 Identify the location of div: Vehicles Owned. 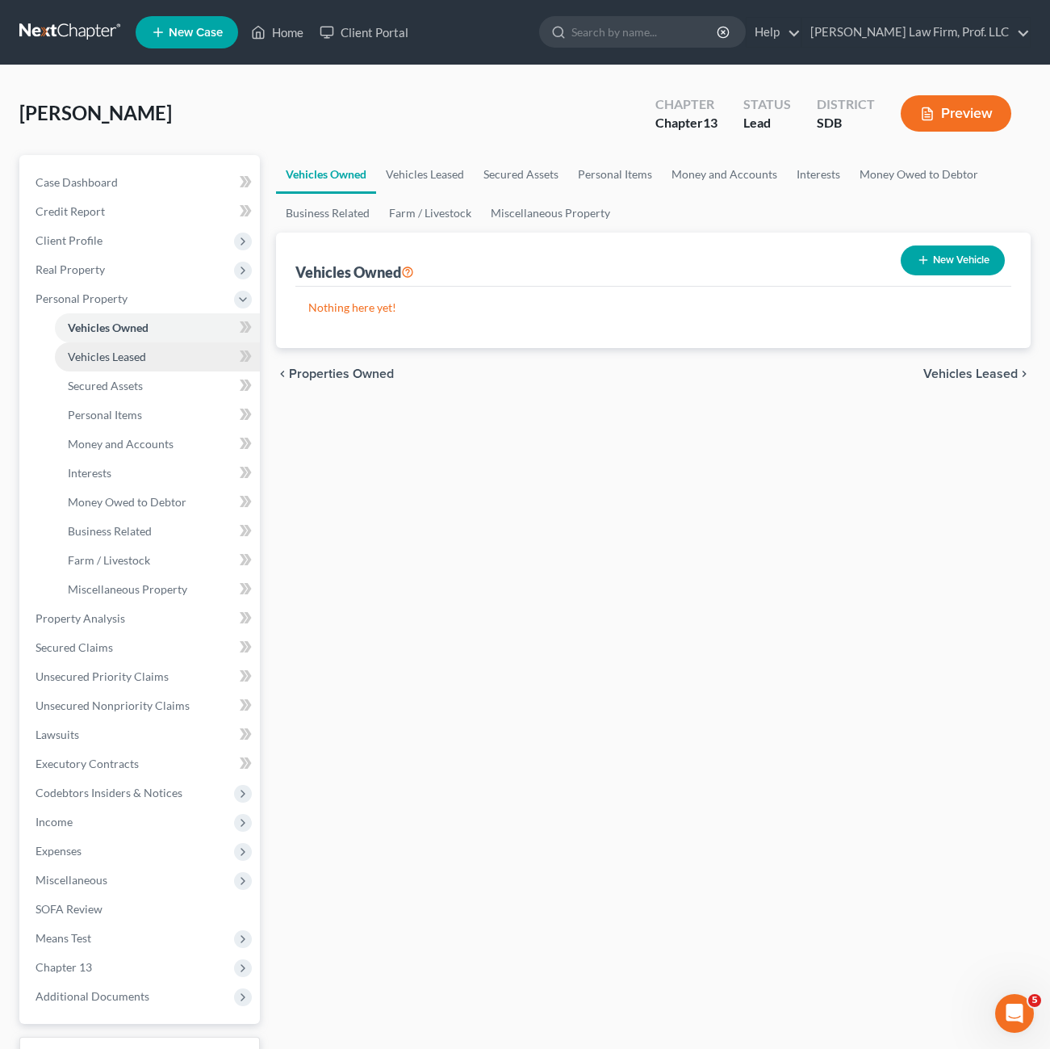
(354, 272).